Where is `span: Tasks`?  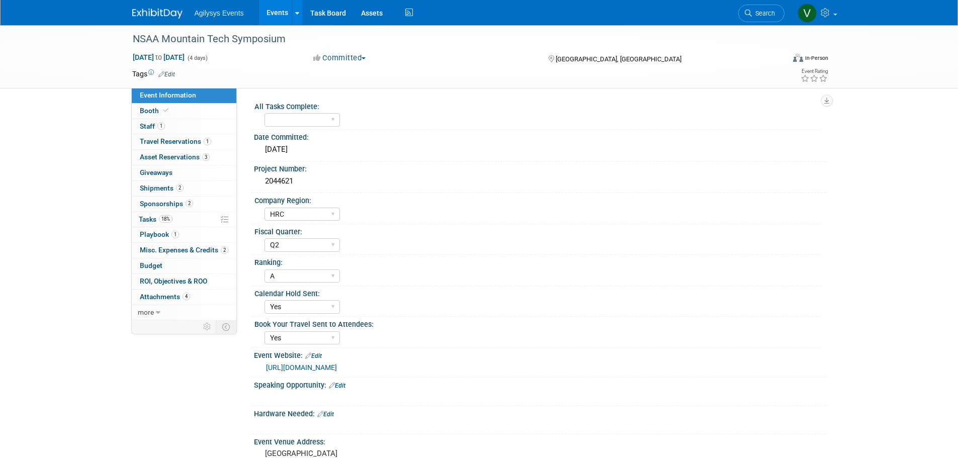 span: Tasks is located at coordinates (155, 219).